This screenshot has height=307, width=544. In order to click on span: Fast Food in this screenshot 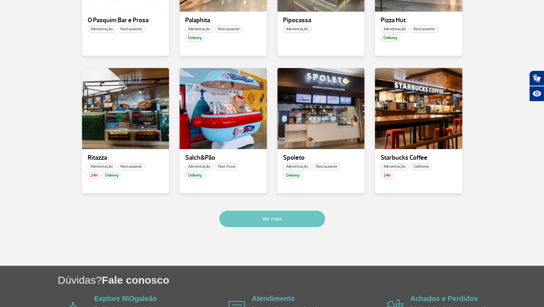, I will do `click(227, 167)`.